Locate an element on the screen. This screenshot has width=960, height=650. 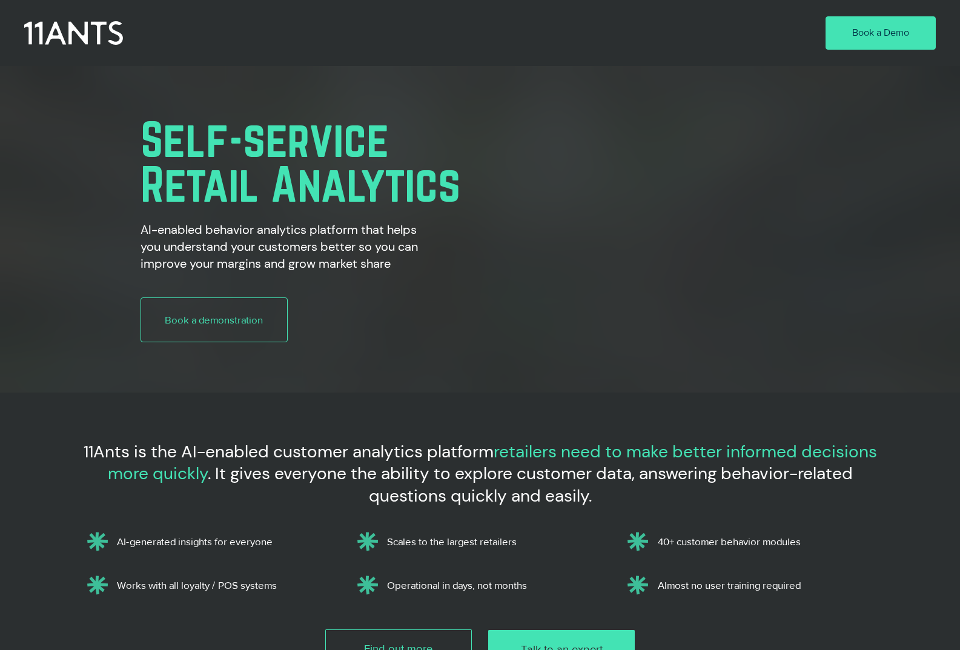
a: Book a Demo is located at coordinates (880, 33).